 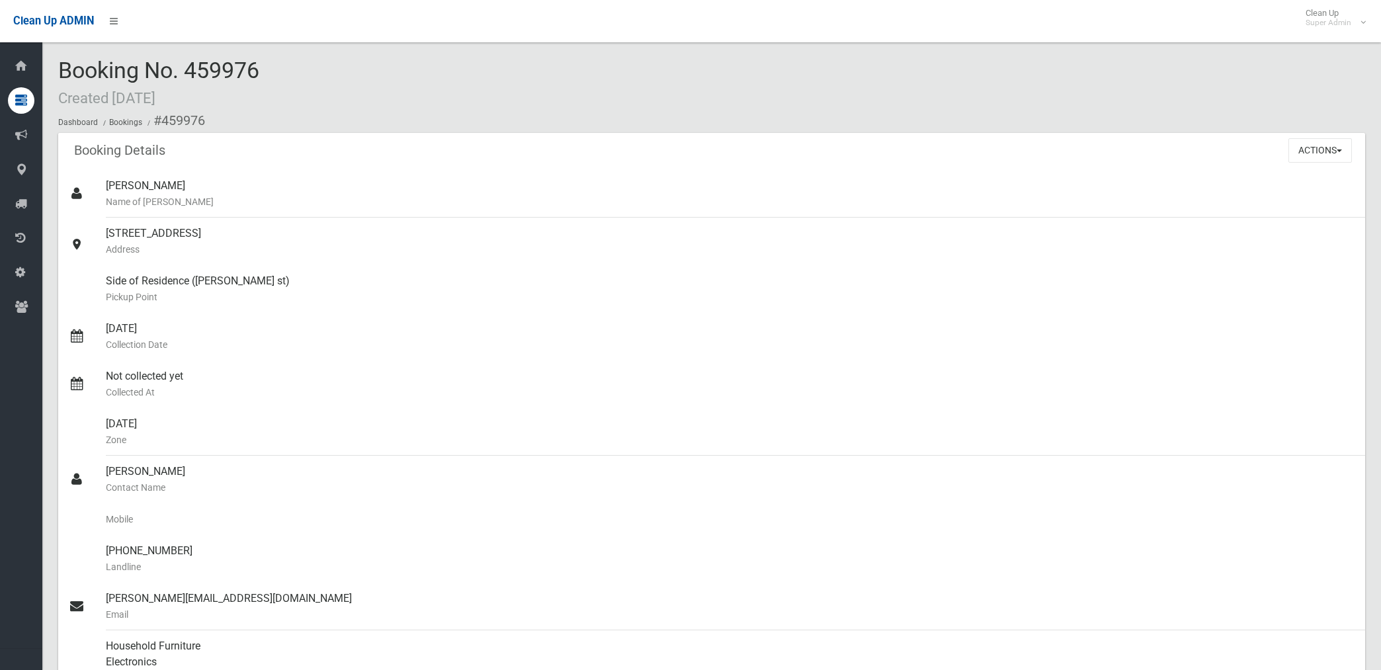 I want to click on small: Contact Name, so click(x=730, y=488).